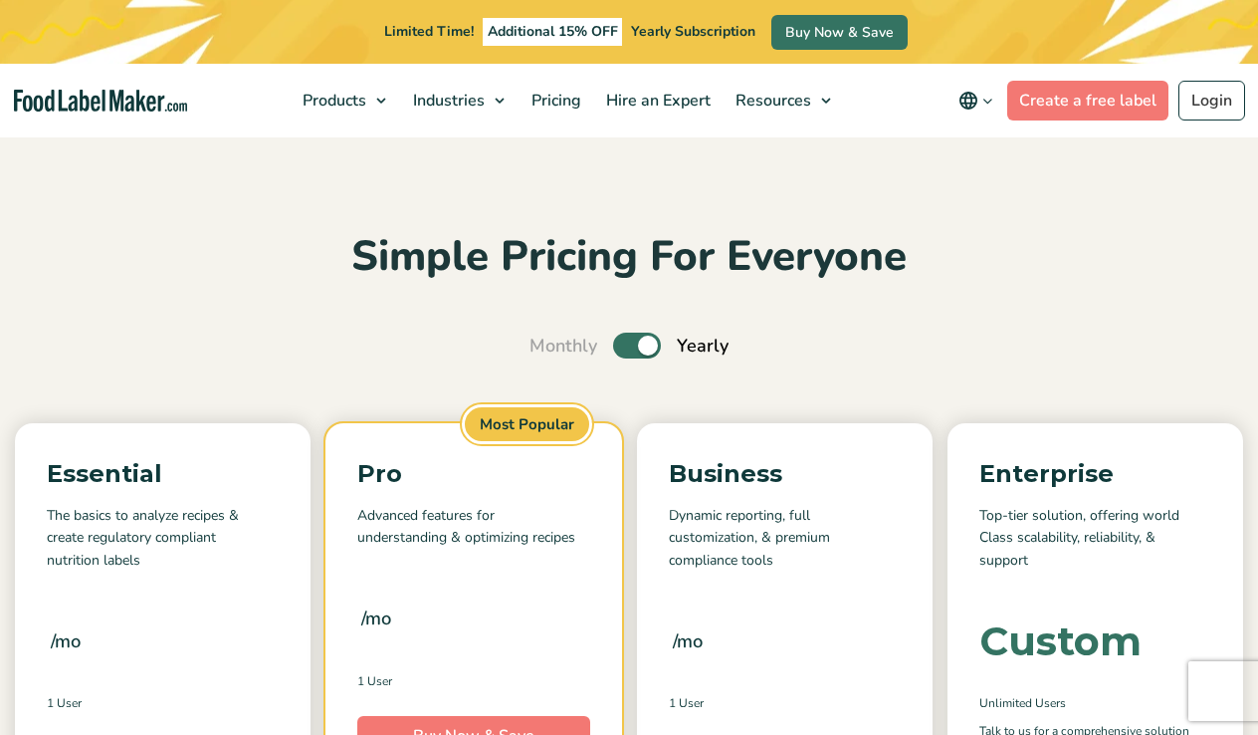  I want to click on a: Products, so click(343, 101).